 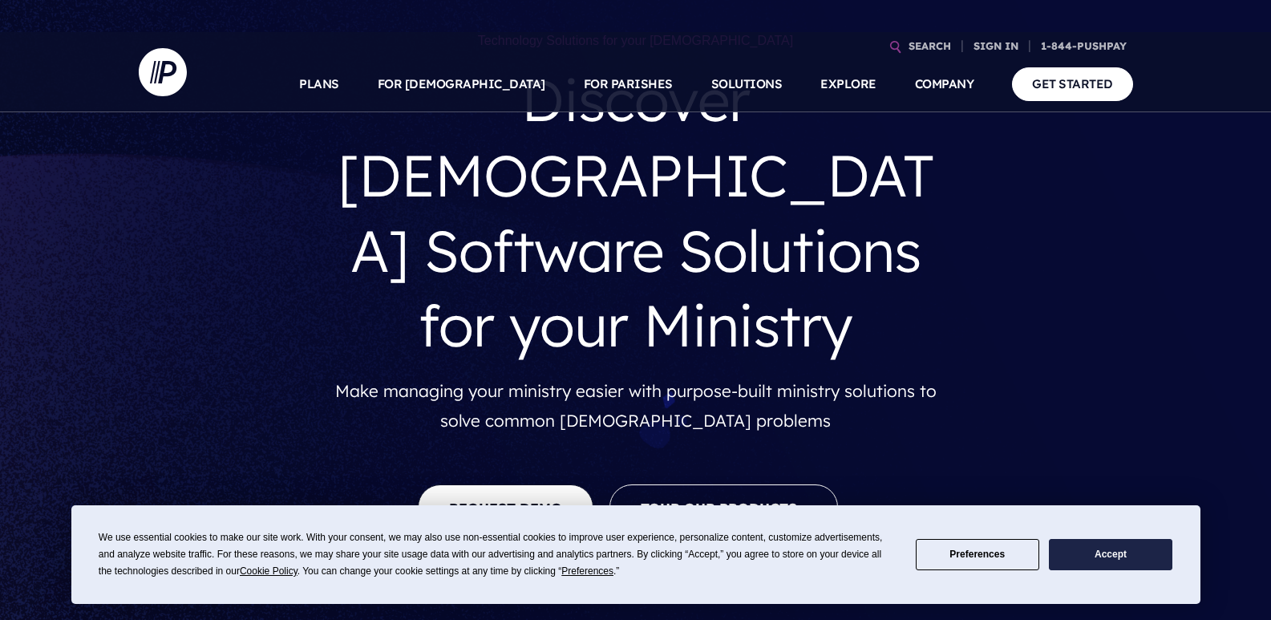 What do you see at coordinates (587, 571) in the screenshot?
I see `span: Preferences` at bounding box center [587, 571].